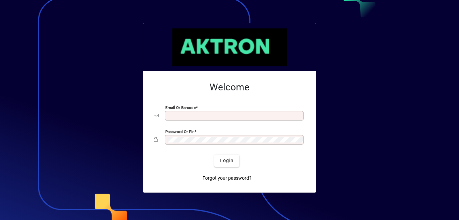 This screenshot has height=220, width=459. Describe the element at coordinates (226, 160) in the screenshot. I see `button: Login` at that location.